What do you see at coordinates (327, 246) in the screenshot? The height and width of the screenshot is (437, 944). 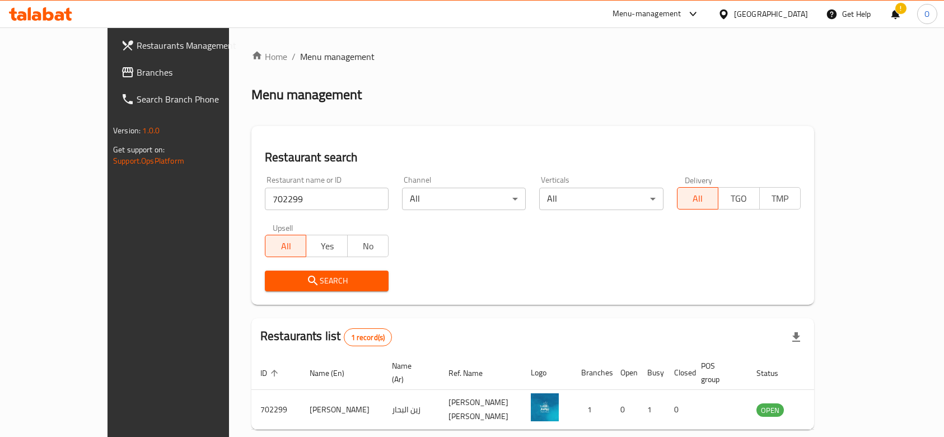 I see `button: Yes` at bounding box center [327, 246].